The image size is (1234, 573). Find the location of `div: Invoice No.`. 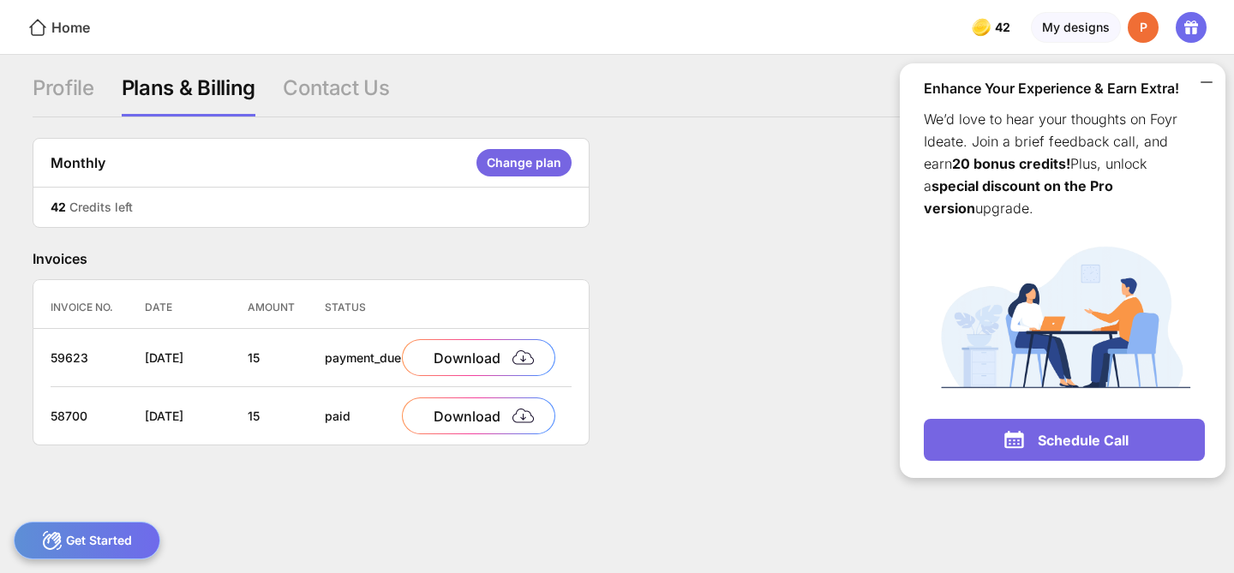

div: Invoice No. is located at coordinates (89, 308).